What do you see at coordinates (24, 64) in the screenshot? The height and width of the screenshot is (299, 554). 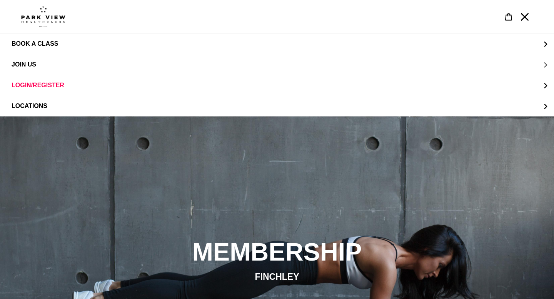 I see `span: JOIN US` at bounding box center [24, 64].